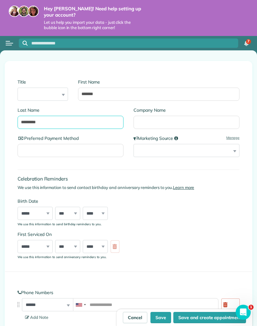 The height and width of the screenshot is (326, 257). What do you see at coordinates (33, 11) in the screenshot?
I see `img: michelle-19f622bdf1676172e81f8f8fba1fb50e276960ebfe0243fe18214015130c80e4.jpg` at bounding box center [33, 11].